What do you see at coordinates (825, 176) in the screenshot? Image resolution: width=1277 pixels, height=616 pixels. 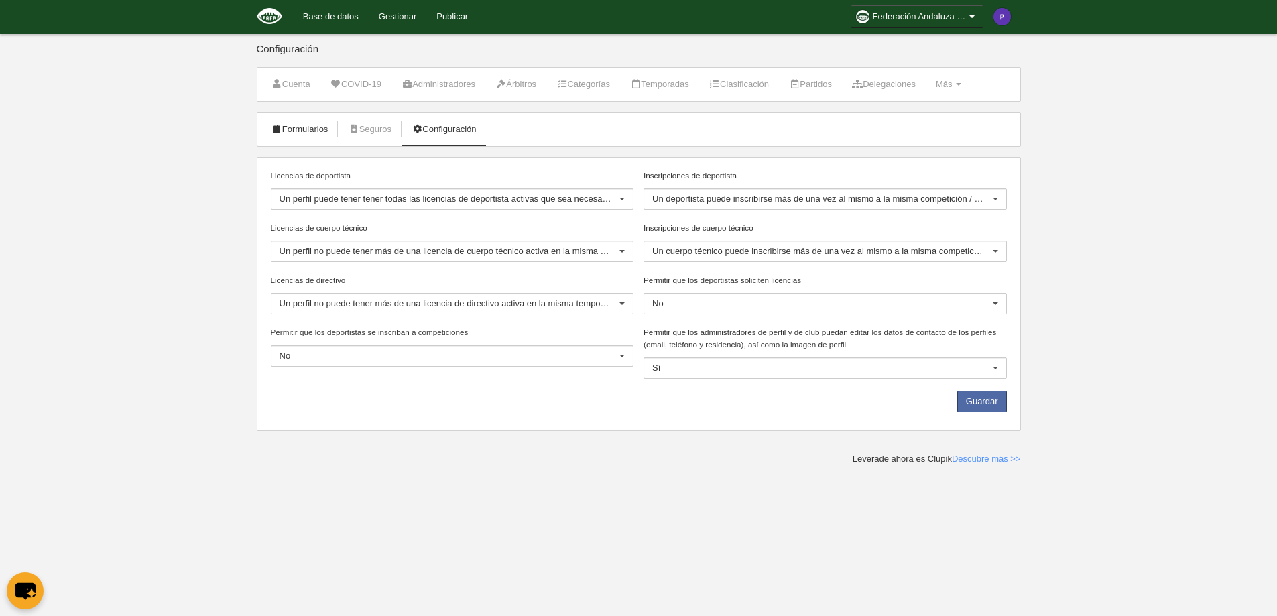 I see `label: Inscripciones de deportista` at bounding box center [825, 176].